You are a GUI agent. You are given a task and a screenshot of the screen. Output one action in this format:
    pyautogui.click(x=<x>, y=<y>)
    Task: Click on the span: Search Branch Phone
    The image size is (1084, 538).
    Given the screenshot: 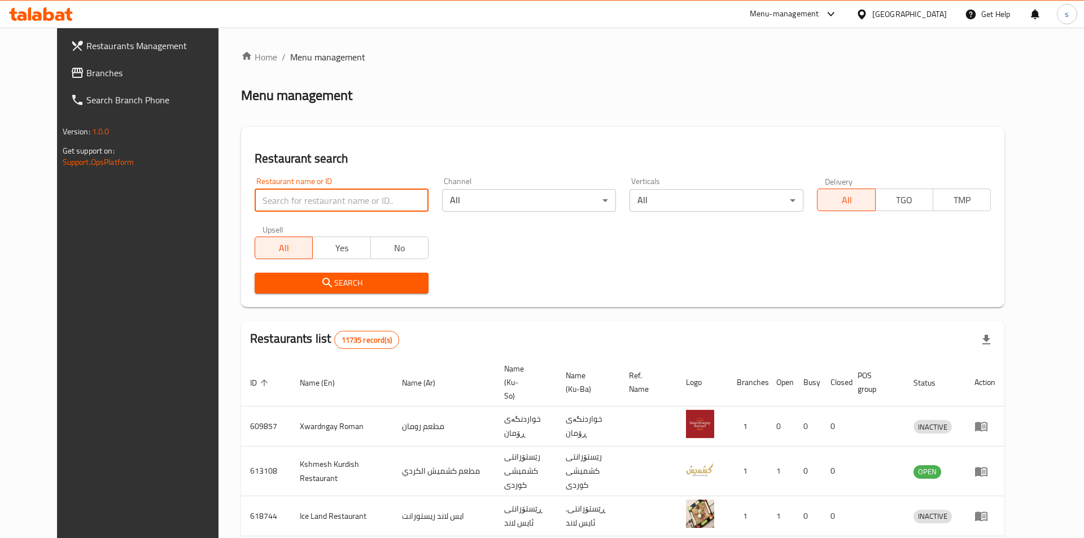 What is the action you would take?
    pyautogui.click(x=158, y=100)
    